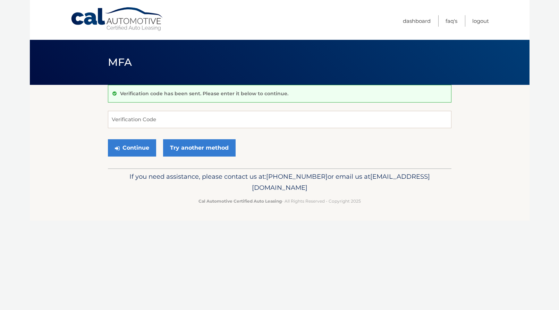  I want to click on a: Dashboard, so click(417, 21).